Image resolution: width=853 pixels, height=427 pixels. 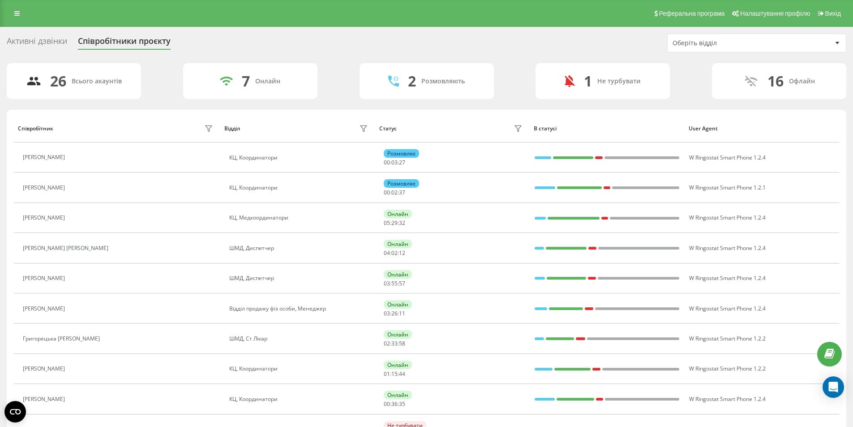 What do you see at coordinates (402, 313) in the screenshot?
I see `span: 11` at bounding box center [402, 313].